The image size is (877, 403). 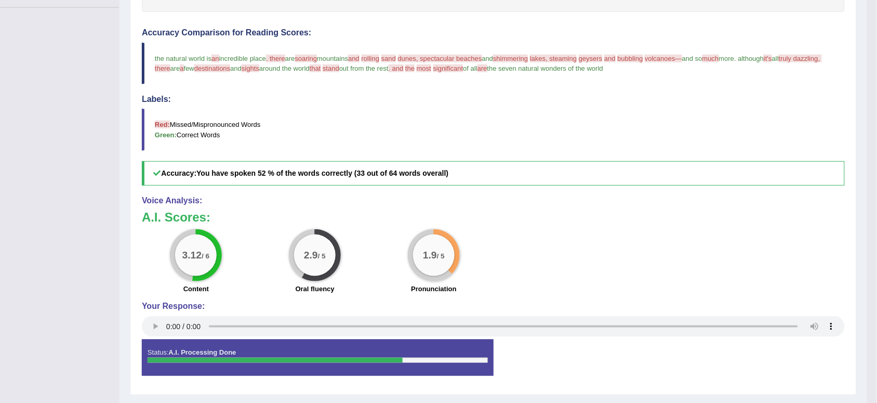 What do you see at coordinates (284, 68) in the screenshot?
I see `span: around the world` at bounding box center [284, 68].